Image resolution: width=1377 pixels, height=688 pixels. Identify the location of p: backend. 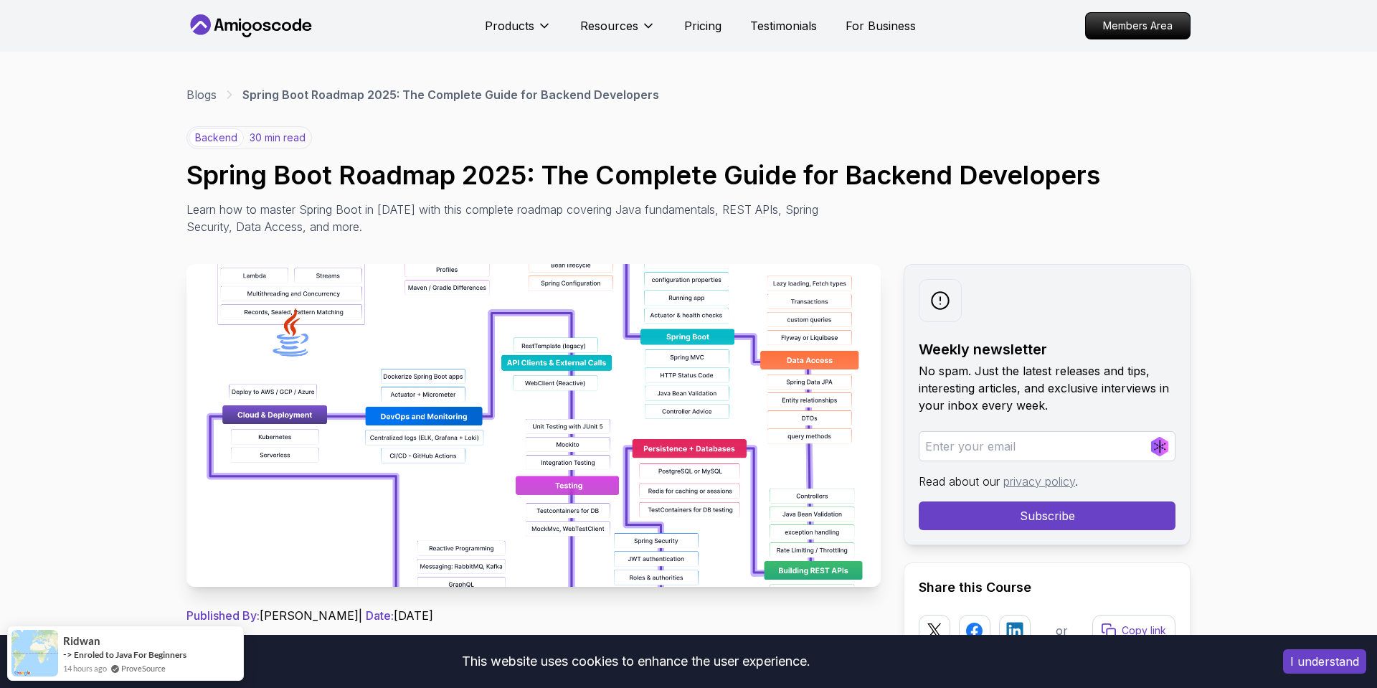
(216, 138).